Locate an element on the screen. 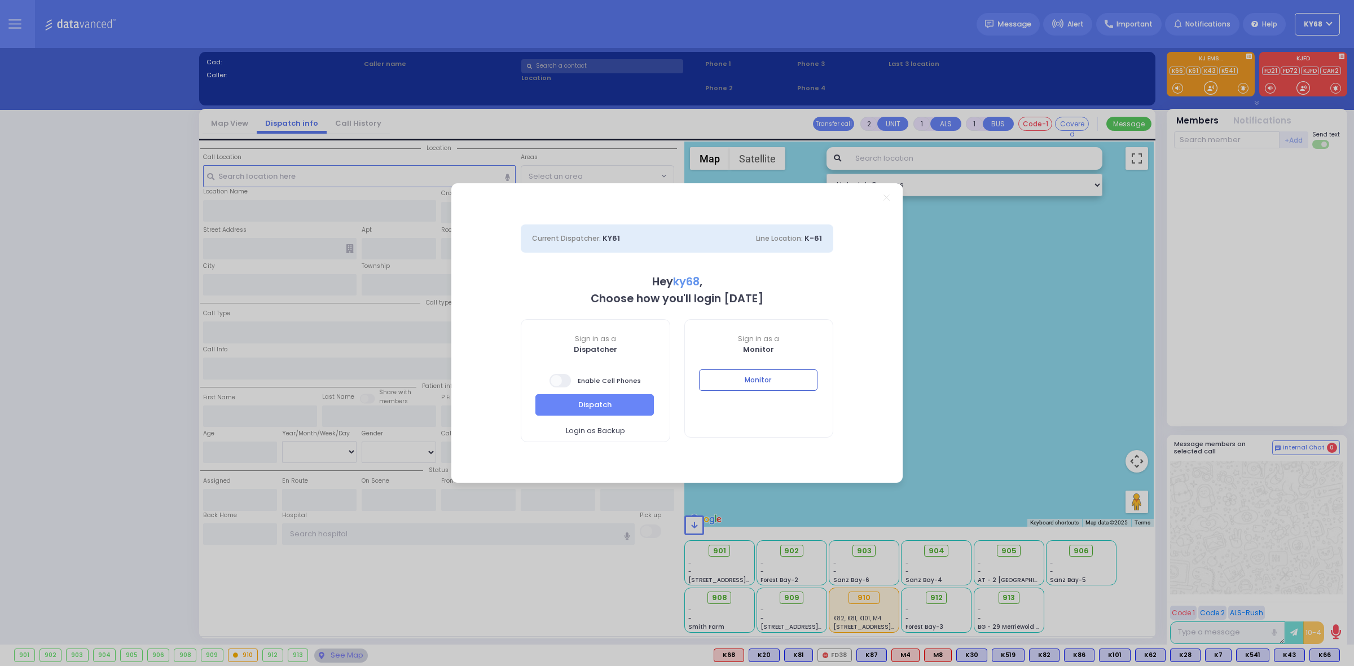 Image resolution: width=1354 pixels, height=666 pixels. b: Dispatcher is located at coordinates (595, 349).